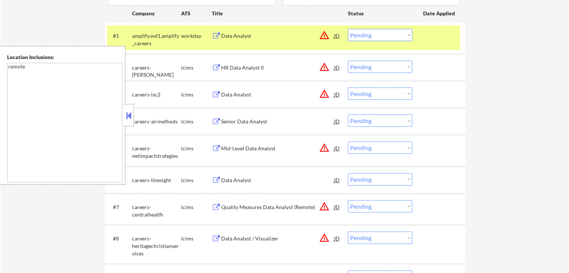  I want to click on div: careers-netimpactstrategies, so click(156, 152).